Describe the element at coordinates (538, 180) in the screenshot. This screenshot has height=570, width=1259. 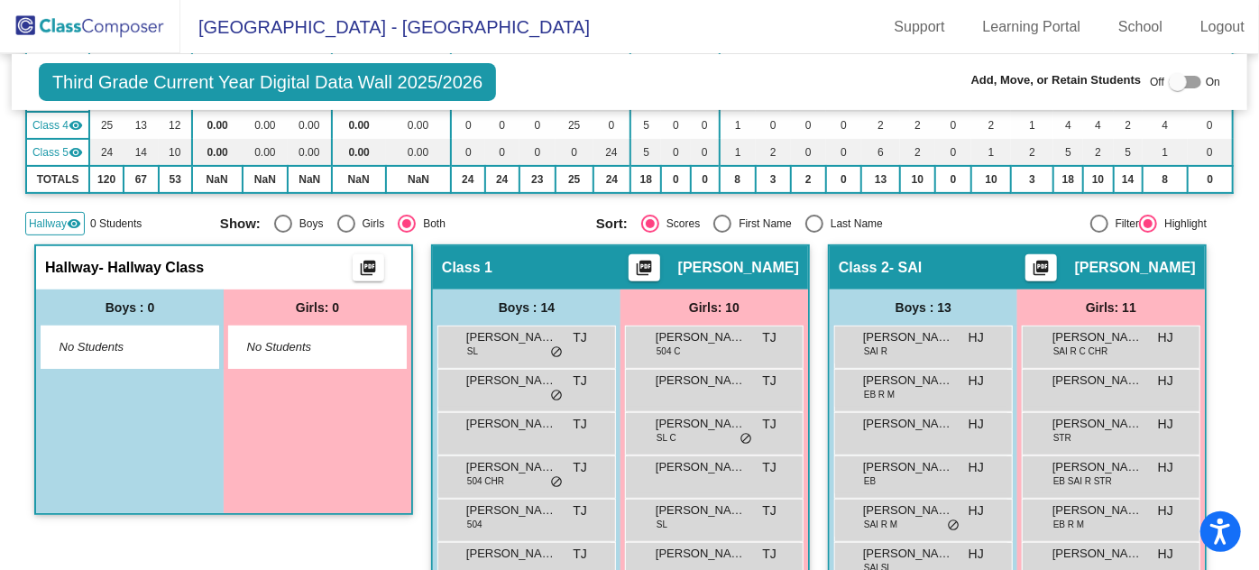
I see `td: 23` at that location.